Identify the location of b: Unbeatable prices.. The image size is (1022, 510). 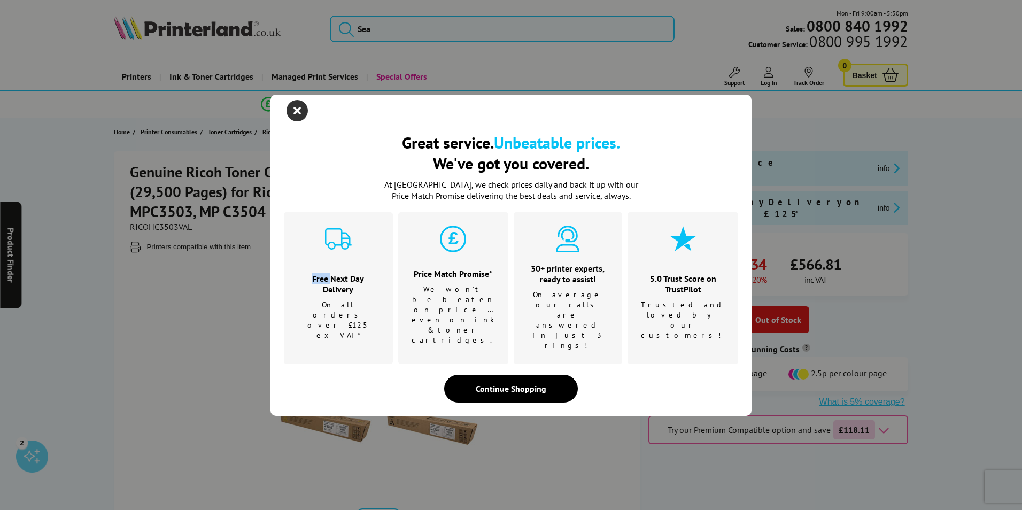
(557, 142).